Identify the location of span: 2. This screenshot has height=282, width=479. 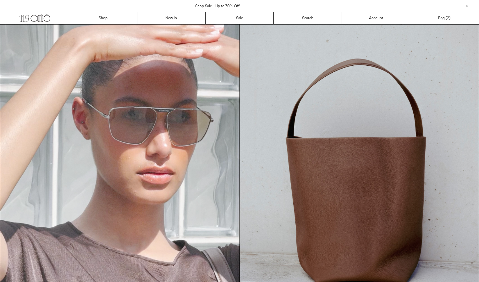
(448, 18).